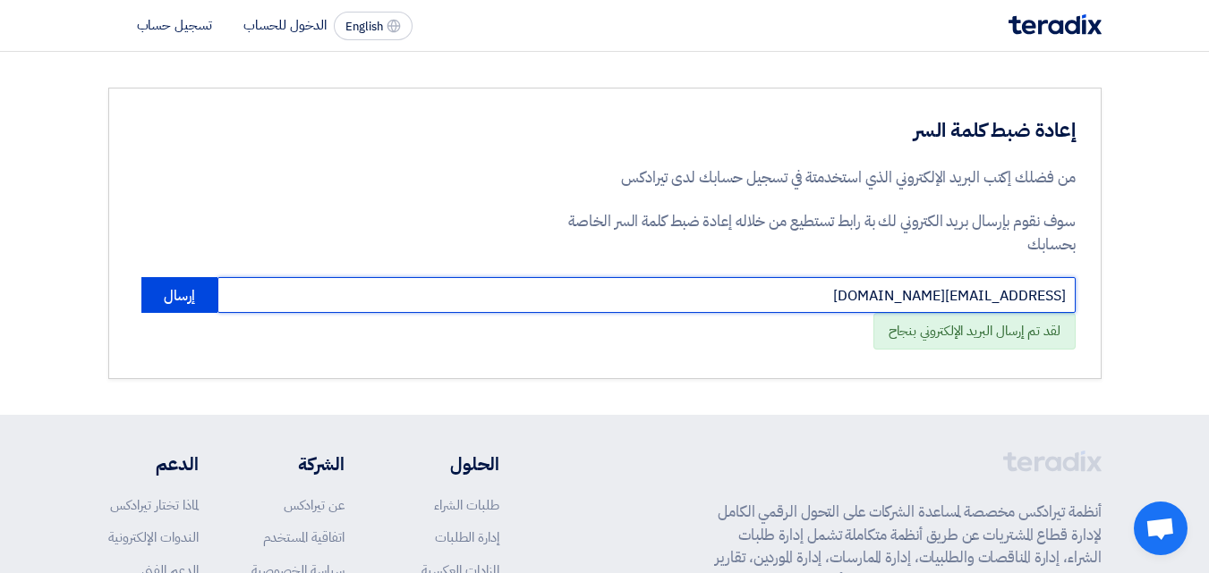 The width and height of the screenshot is (1209, 573). What do you see at coordinates (974, 331) in the screenshot?
I see `div: لقد تم إرسال البريد الإلكتروني بنجاح` at bounding box center [974, 331].